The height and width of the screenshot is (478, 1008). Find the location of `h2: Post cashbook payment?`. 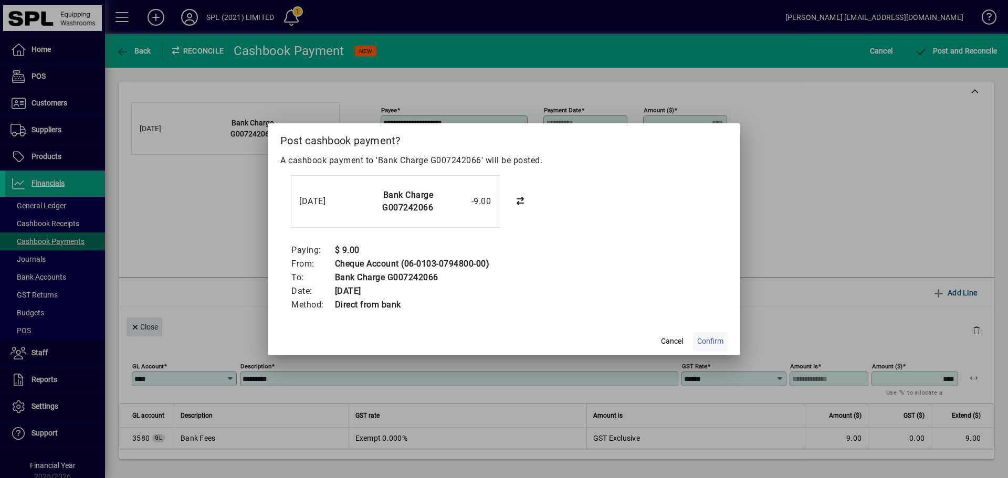

h2: Post cashbook payment? is located at coordinates (504, 139).